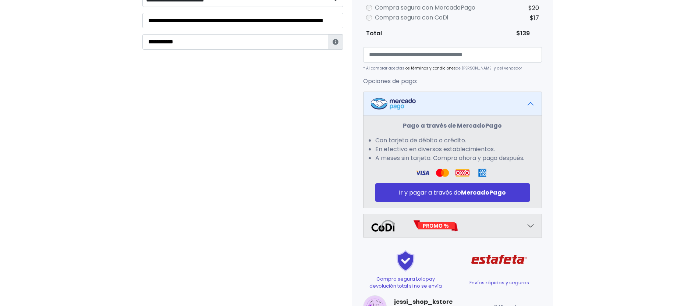 The width and height of the screenshot is (695, 306). What do you see at coordinates (430, 68) in the screenshot?
I see `a: los términos y condiciones` at bounding box center [430, 68].